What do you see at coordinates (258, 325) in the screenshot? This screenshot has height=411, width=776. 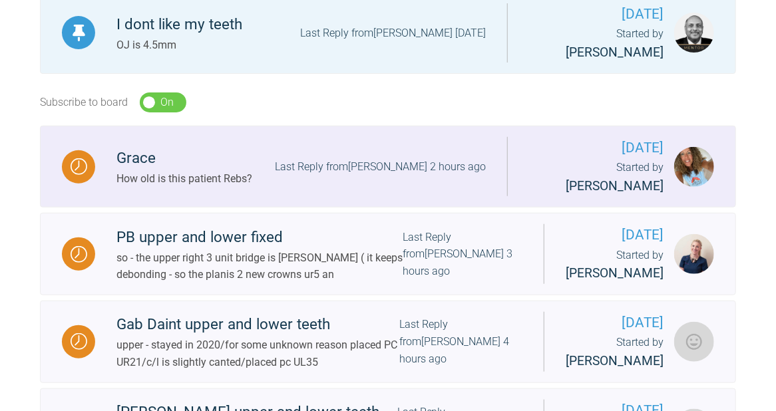 I see `div: Gab Daint upper and lower teeth` at bounding box center [258, 325].